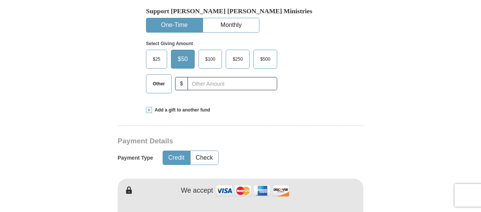 This screenshot has height=212, width=481. Describe the element at coordinates (232, 83) in the screenshot. I see `input: Other Amount` at that location.